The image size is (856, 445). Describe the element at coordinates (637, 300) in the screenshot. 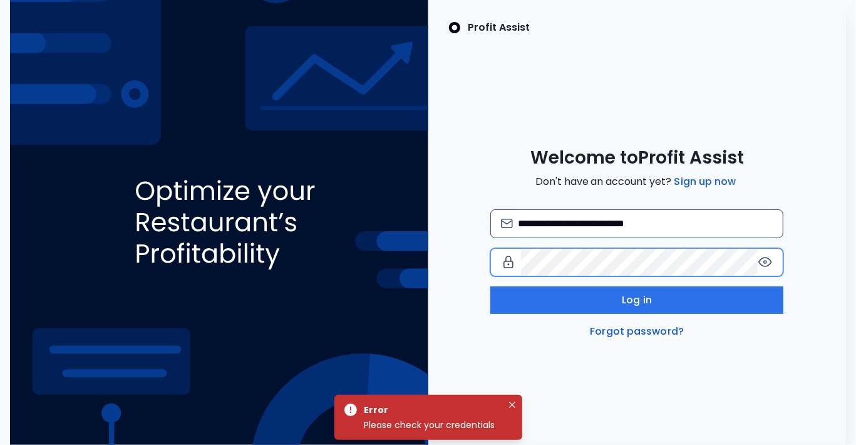

I see `button: Log in` at that location.